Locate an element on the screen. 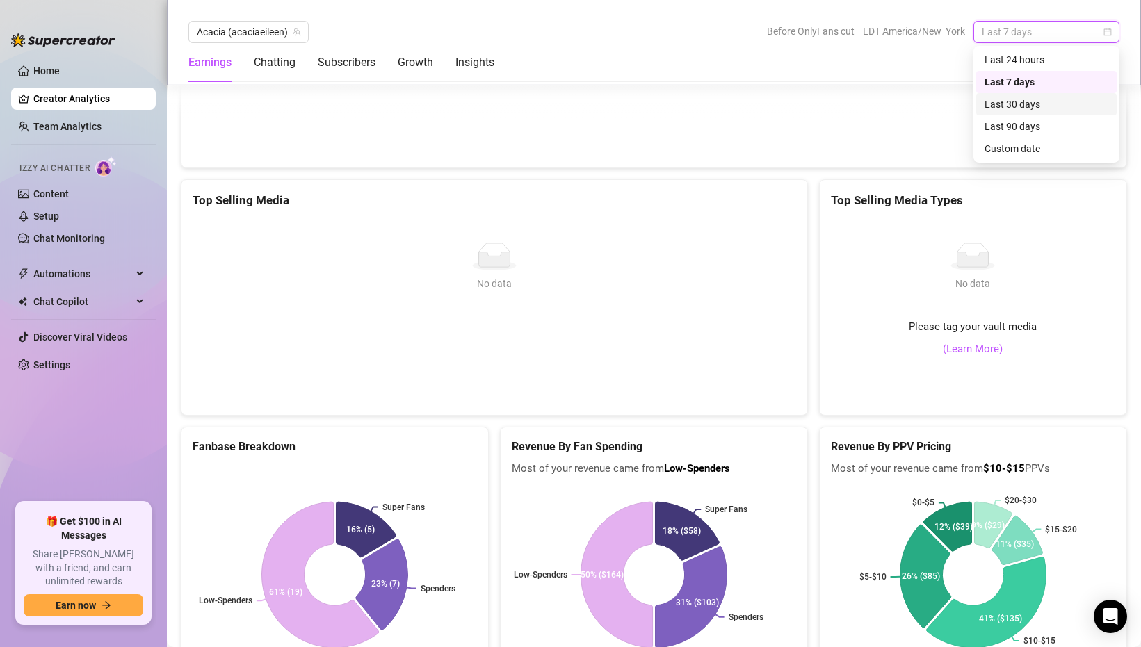 This screenshot has width=1141, height=647. div: Last 24 hours is located at coordinates (1046, 60).